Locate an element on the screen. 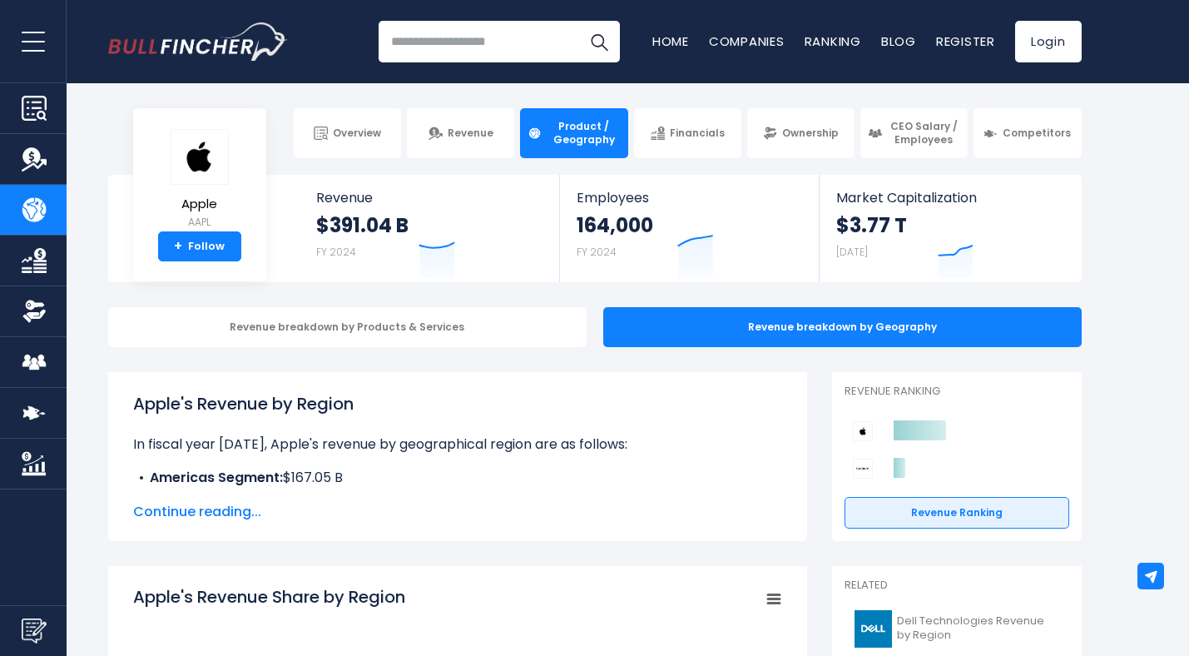 Image resolution: width=1189 pixels, height=656 pixels. a: Ownership is located at coordinates (801, 133).